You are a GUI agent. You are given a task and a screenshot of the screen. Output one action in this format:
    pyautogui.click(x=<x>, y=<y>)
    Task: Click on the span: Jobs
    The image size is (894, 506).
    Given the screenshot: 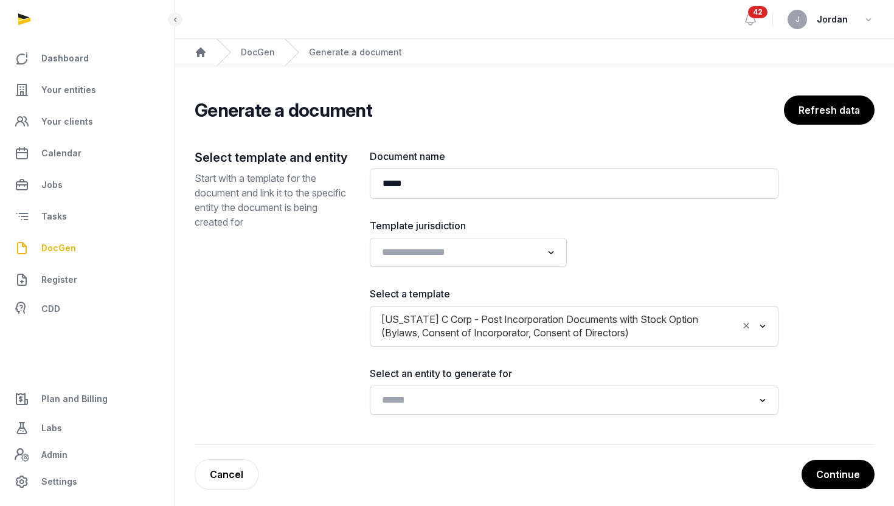 What is the action you would take?
    pyautogui.click(x=52, y=185)
    